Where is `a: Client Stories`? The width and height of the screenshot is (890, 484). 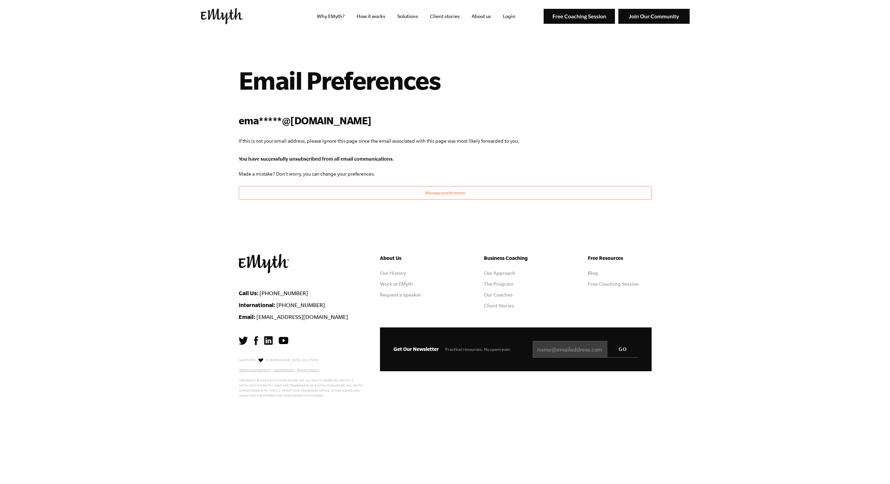 a: Client Stories is located at coordinates (499, 306).